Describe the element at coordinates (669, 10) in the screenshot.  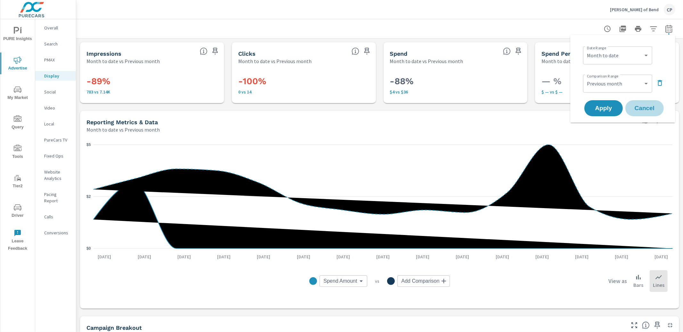
I see `div: CP` at that location.